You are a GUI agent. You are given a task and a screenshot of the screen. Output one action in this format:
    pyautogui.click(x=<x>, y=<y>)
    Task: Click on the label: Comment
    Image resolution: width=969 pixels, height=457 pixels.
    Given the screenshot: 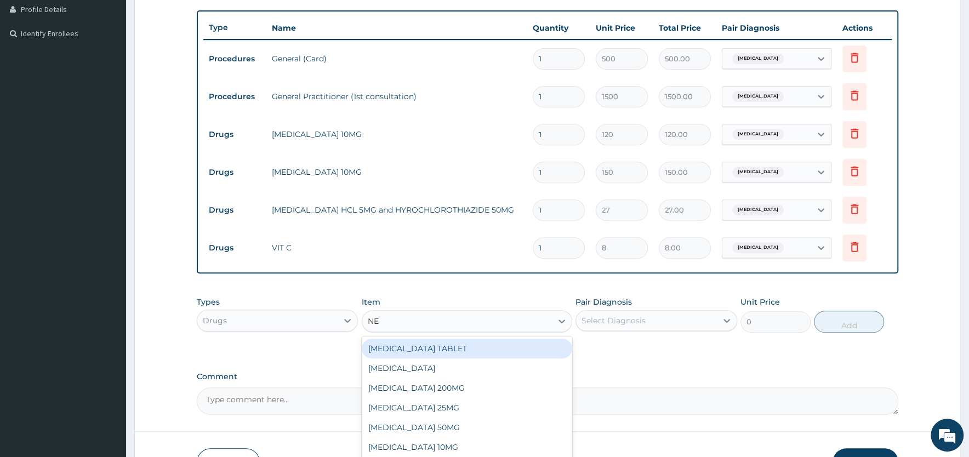 What is the action you would take?
    pyautogui.click(x=547, y=376)
    